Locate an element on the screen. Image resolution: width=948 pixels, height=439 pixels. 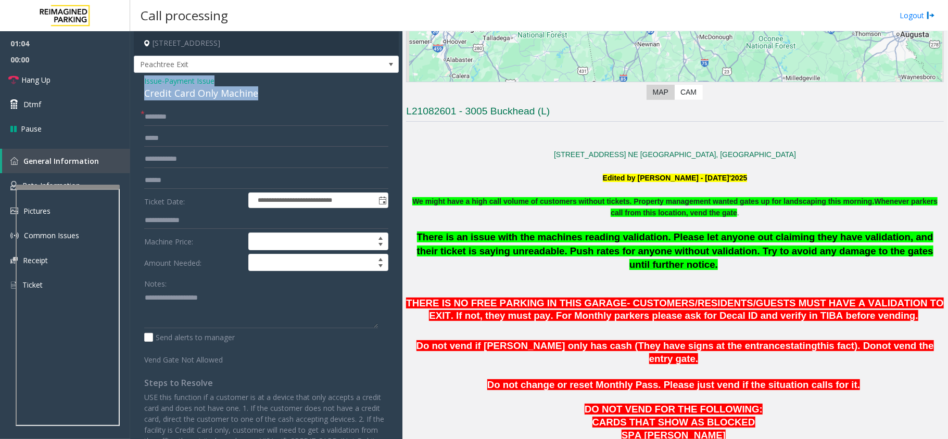
span: There is an issue with the machines reading validation. Please let anyone out claiming they have ... is located at coordinates (675, 251).